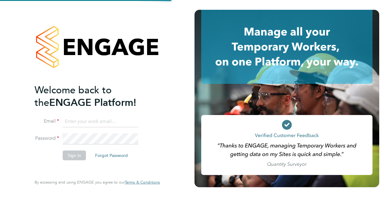 This screenshot has width=389, height=197. What do you see at coordinates (142, 182) in the screenshot?
I see `a: Terms & Conditions` at bounding box center [142, 182].